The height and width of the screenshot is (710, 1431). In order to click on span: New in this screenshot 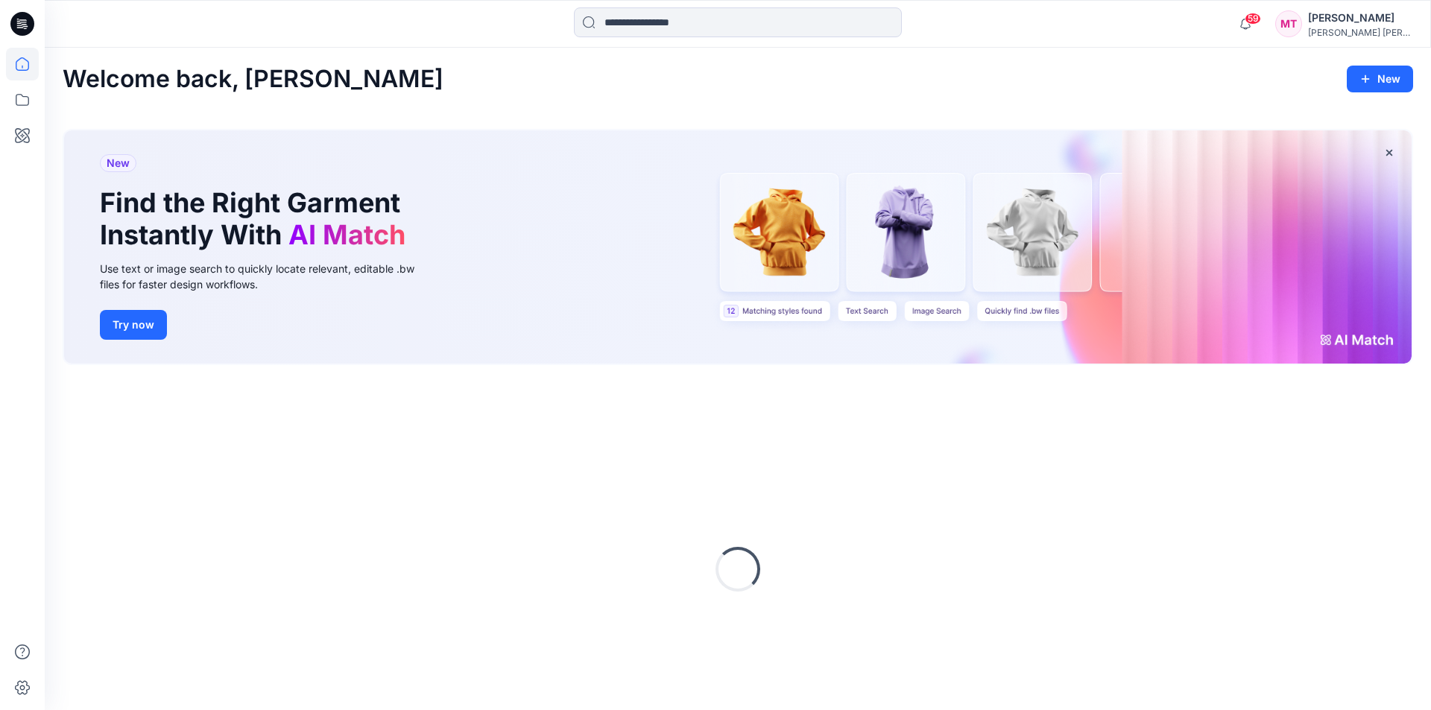, I will do `click(118, 163)`.